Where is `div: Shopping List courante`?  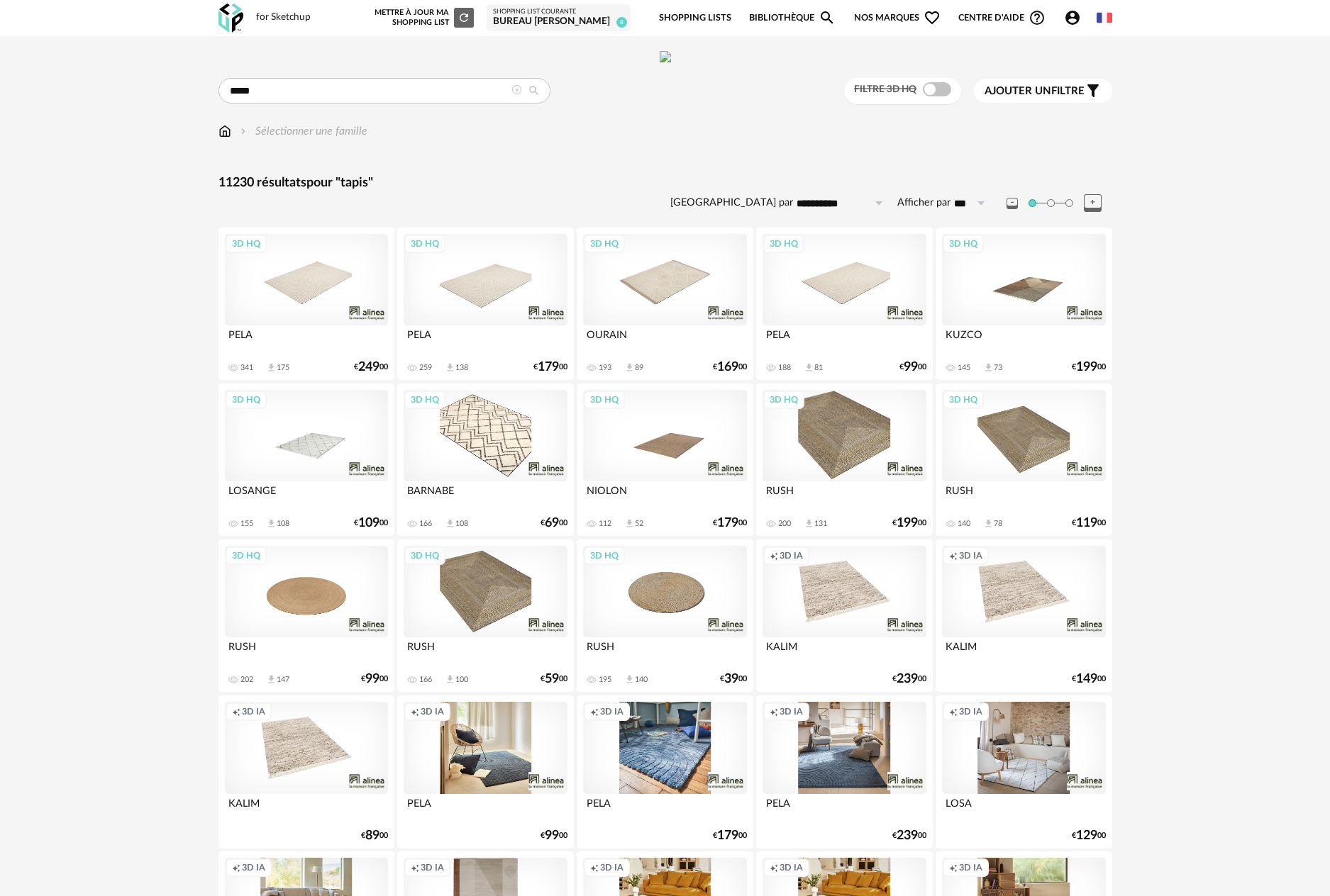
div: Shopping List courante is located at coordinates (558, 12).